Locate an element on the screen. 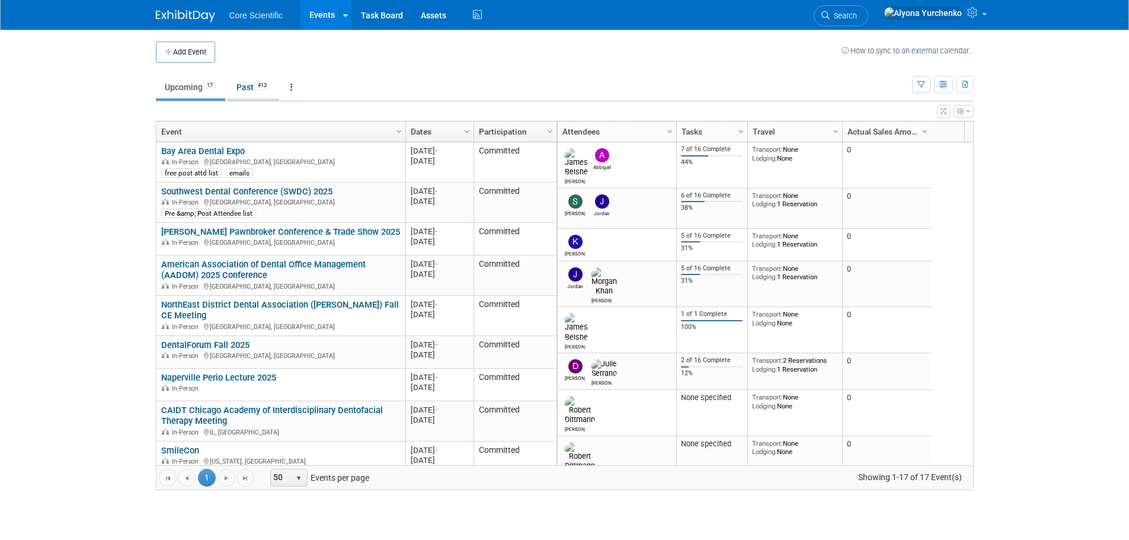  div: James Belshe is located at coordinates (575, 180).